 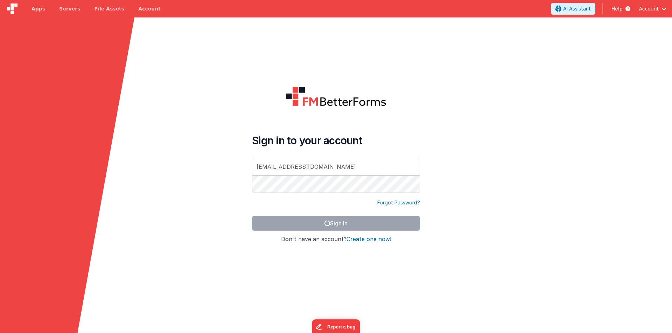 I want to click on span: File Assets, so click(x=109, y=9).